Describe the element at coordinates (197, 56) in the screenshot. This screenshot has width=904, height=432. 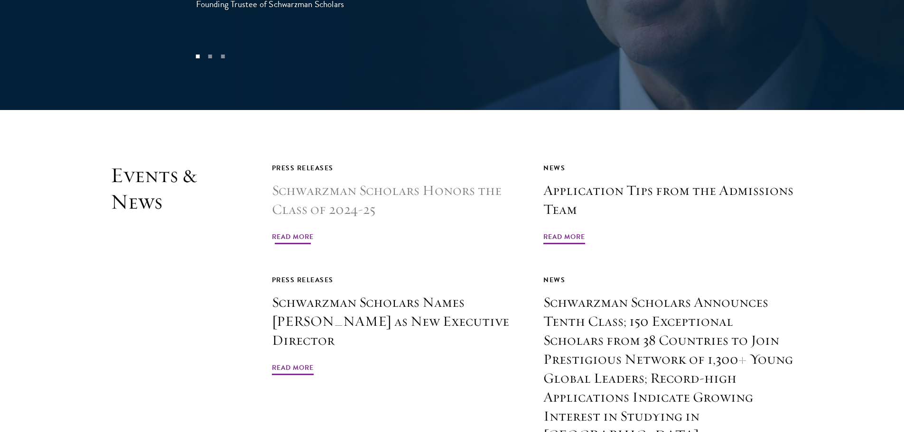
I see `button: 1 of 3` at that location.